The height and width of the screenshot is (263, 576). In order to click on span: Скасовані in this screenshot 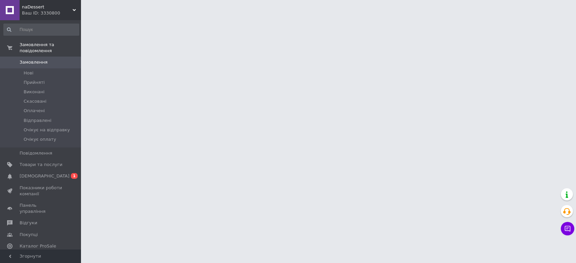, I will do `click(35, 102)`.